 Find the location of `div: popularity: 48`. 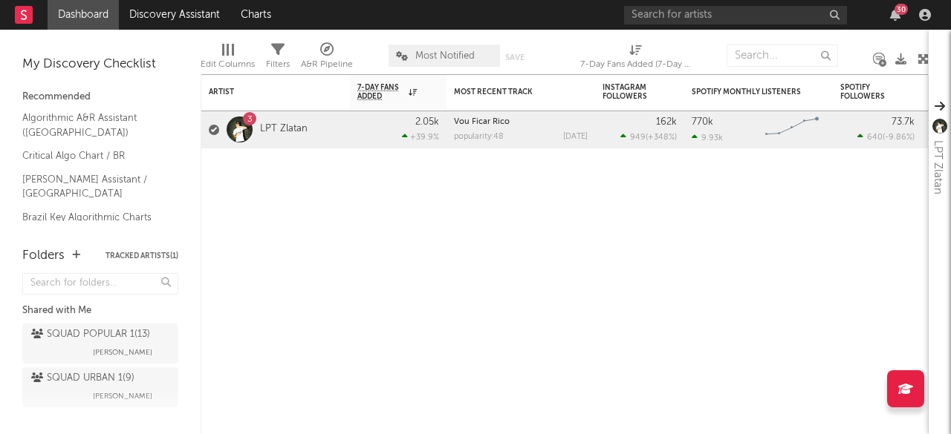

div: popularity: 48 is located at coordinates (478, 137).